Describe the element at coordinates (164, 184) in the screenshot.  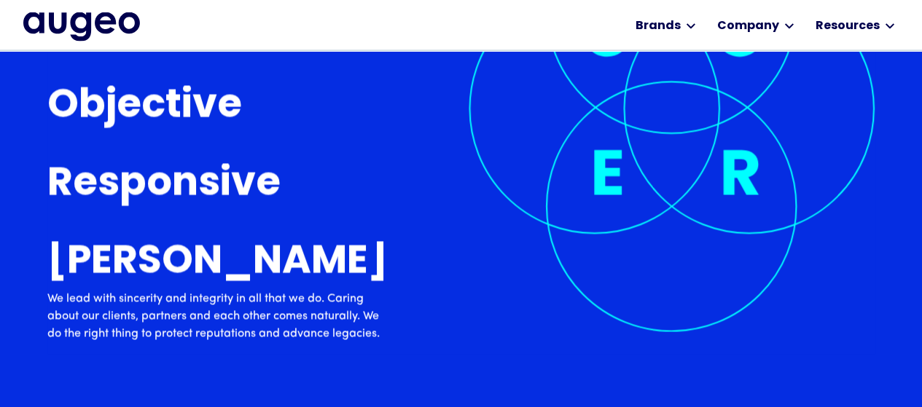
I see `h3: Responsive` at that location.